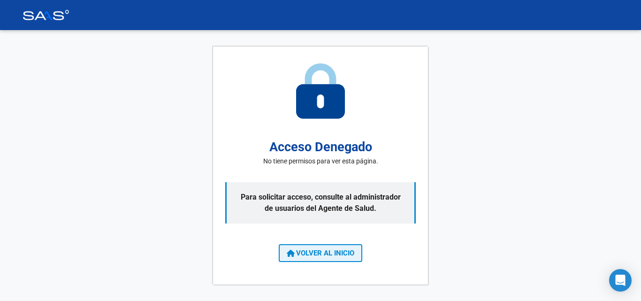 The height and width of the screenshot is (301, 641). What do you see at coordinates (320, 253) in the screenshot?
I see `span: VOLVER AL INICIO` at bounding box center [320, 253].